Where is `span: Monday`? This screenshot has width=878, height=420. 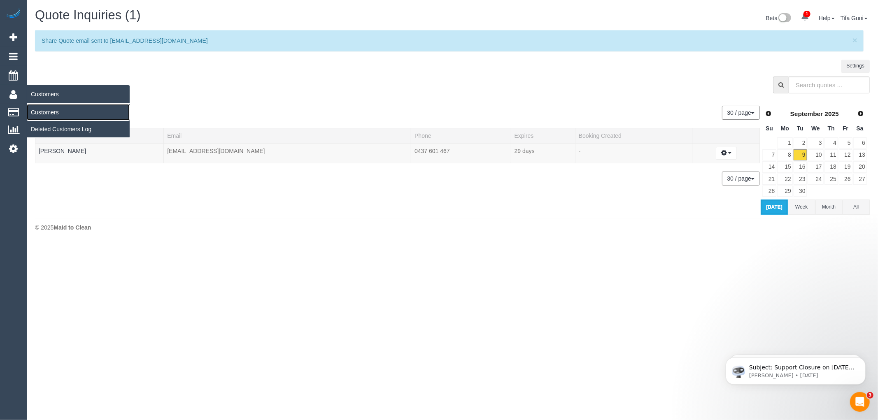 span: Monday is located at coordinates (785, 128).